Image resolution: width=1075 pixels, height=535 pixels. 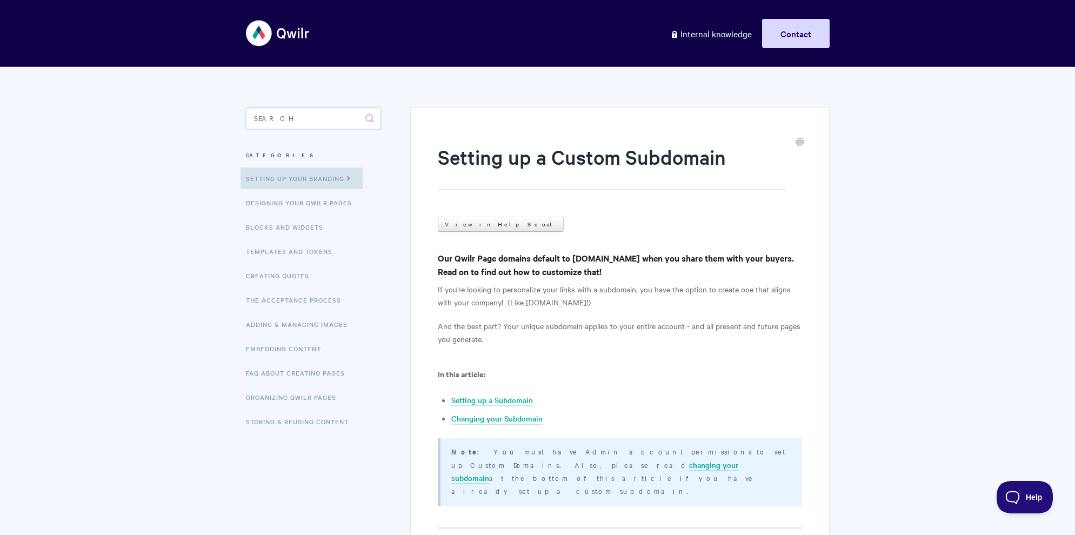 What do you see at coordinates (289, 227) in the screenshot?
I see `a: Blocks and Widgets` at bounding box center [289, 227].